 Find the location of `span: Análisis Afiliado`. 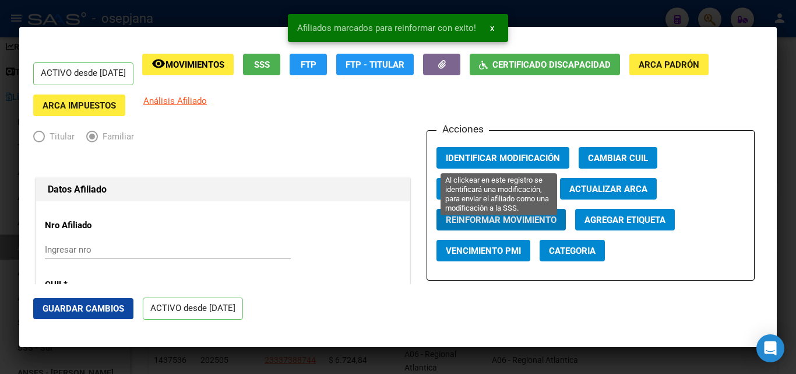

span: Análisis Afiliado is located at coordinates (175, 101).